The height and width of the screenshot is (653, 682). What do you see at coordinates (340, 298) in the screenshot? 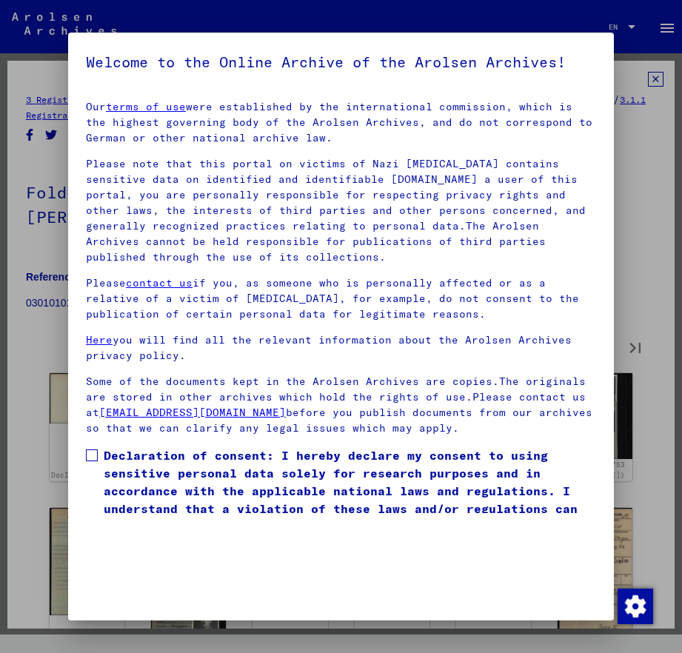
I see `p: Please if you, as someone who is personally affected or as a relative of a victim of [MEDICAL_DAT...` at bounding box center [340, 298].